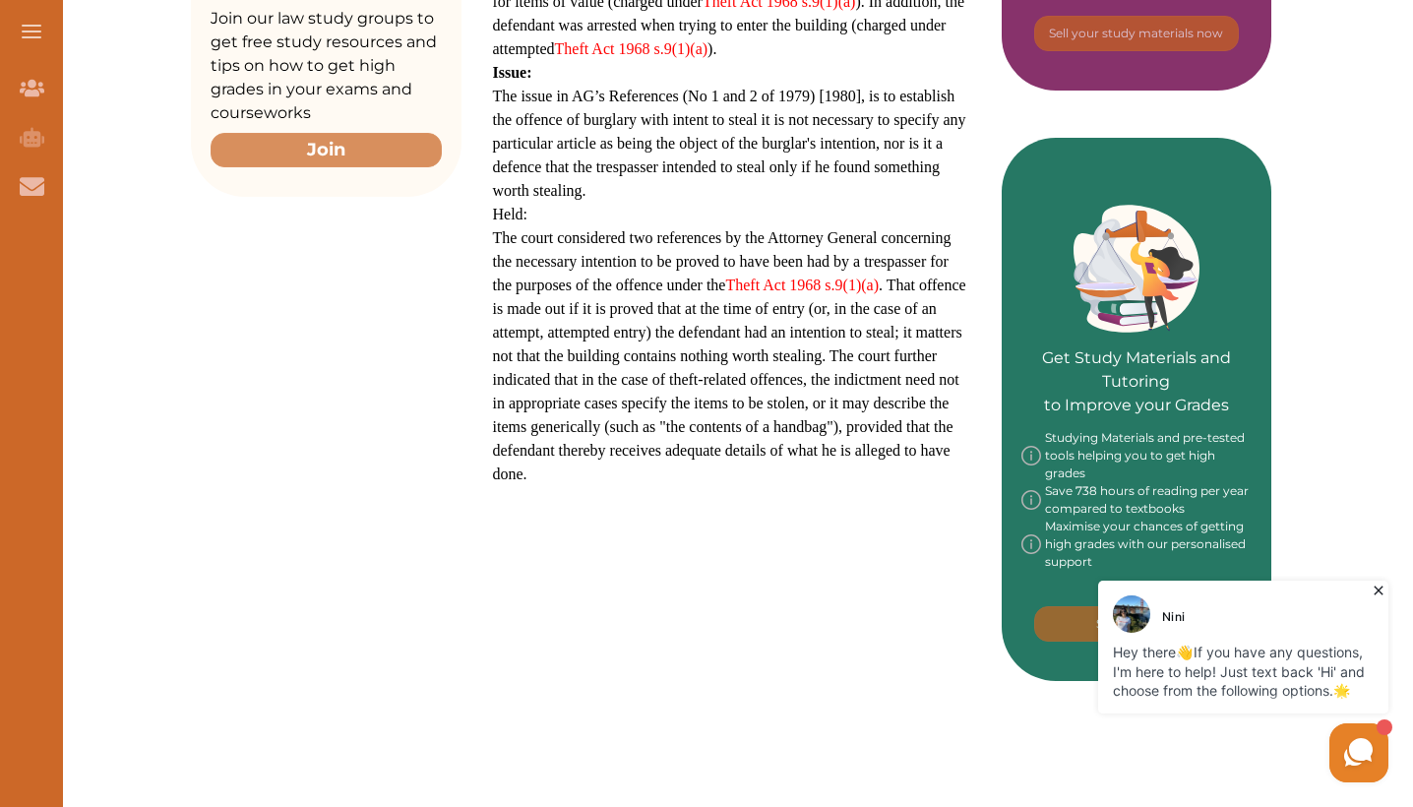  I want to click on img: Nini, so click(191, 38).